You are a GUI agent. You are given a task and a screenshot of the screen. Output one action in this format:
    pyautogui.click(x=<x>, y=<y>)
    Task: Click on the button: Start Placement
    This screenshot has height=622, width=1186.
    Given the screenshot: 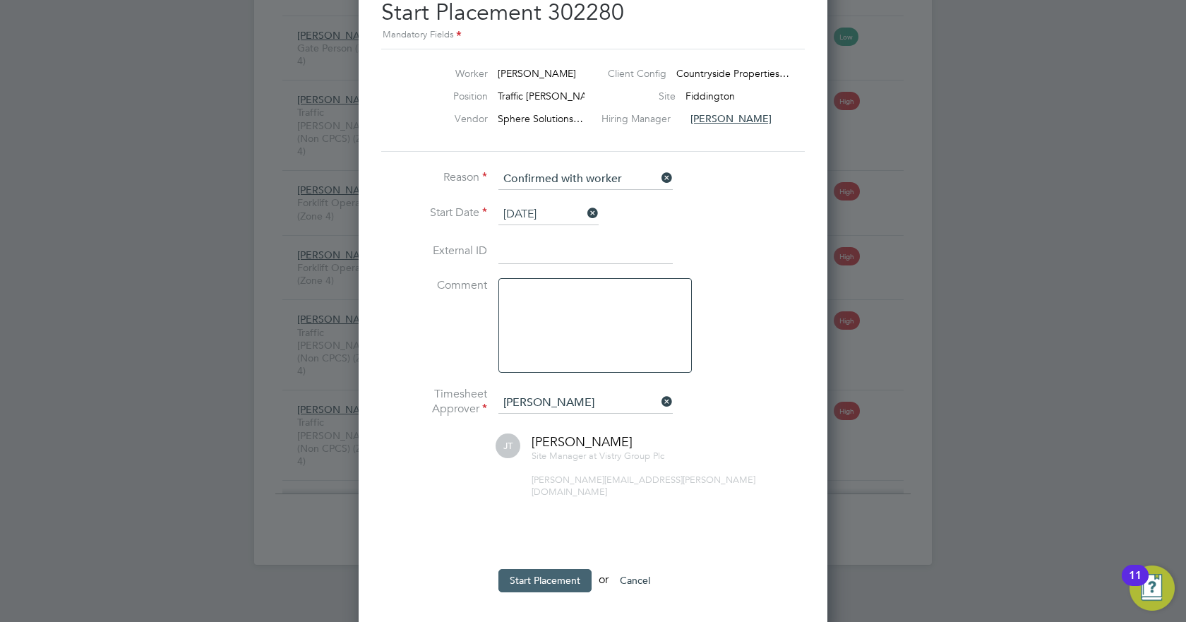 What is the action you would take?
    pyautogui.click(x=545, y=580)
    